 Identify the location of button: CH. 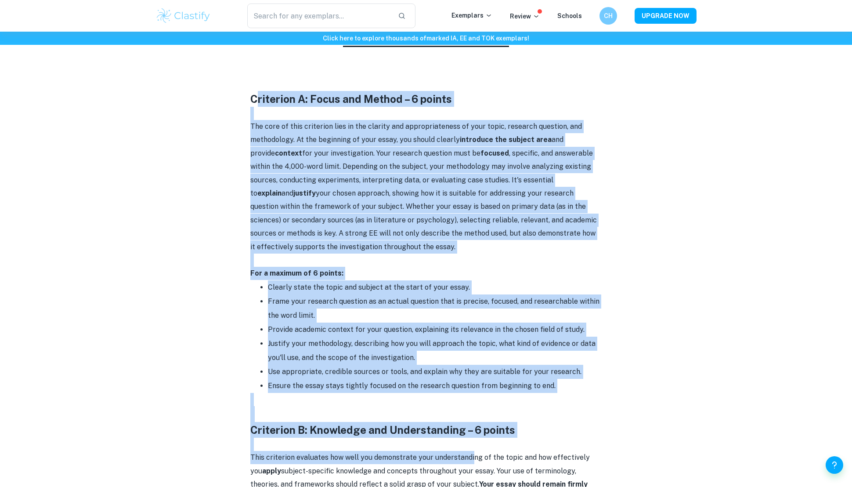
(608, 16).